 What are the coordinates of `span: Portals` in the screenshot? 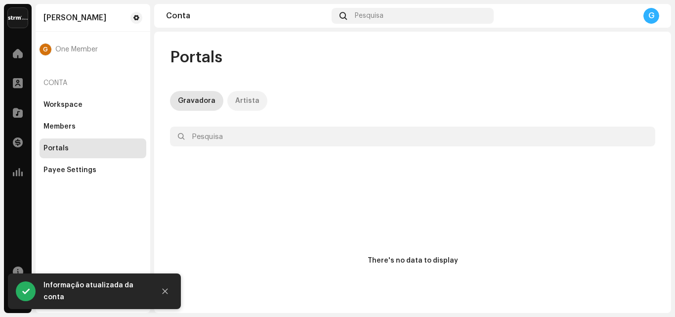 It's located at (196, 57).